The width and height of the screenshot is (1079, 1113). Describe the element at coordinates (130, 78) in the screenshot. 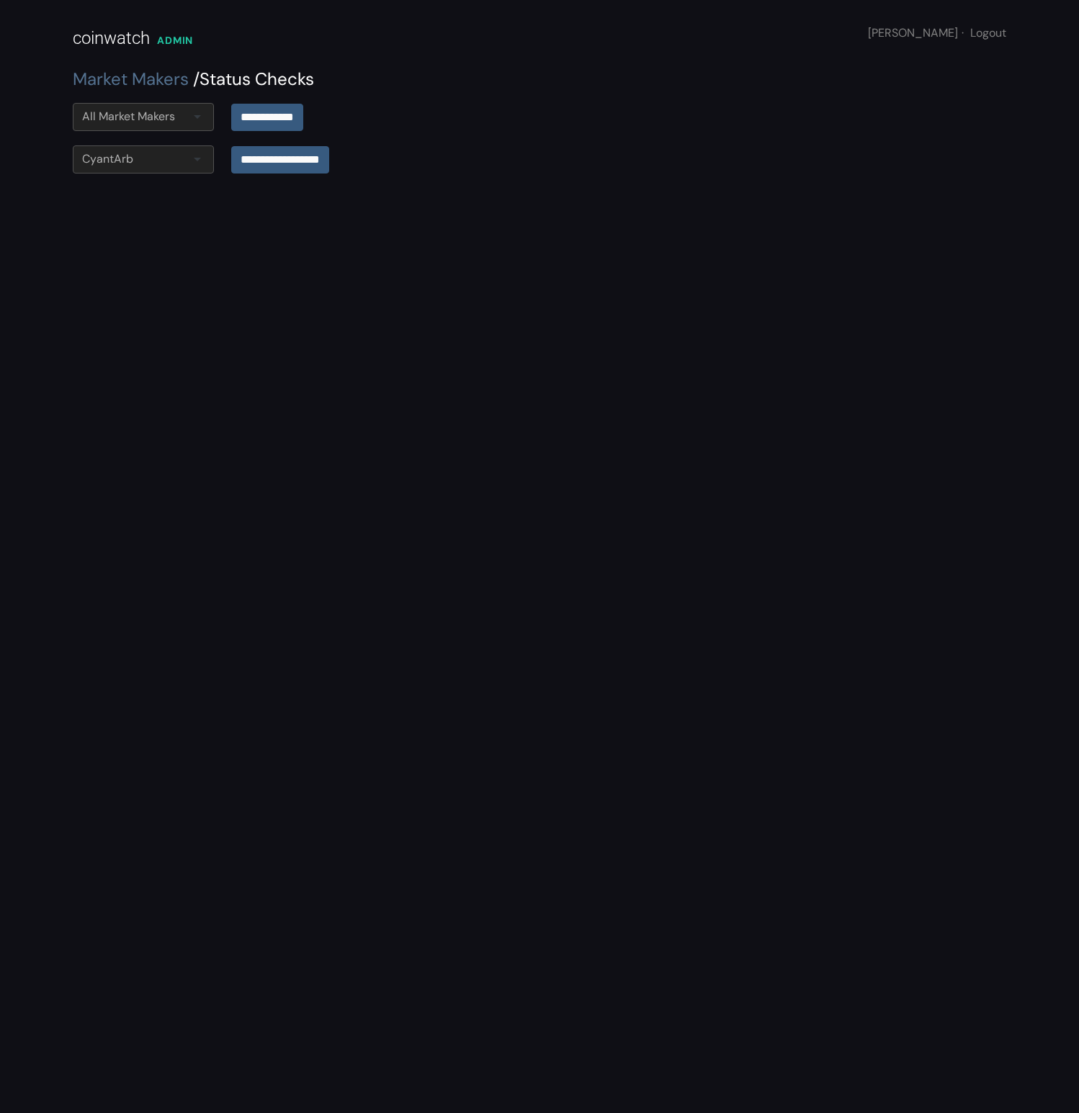

I see `a: Market Makers` at that location.